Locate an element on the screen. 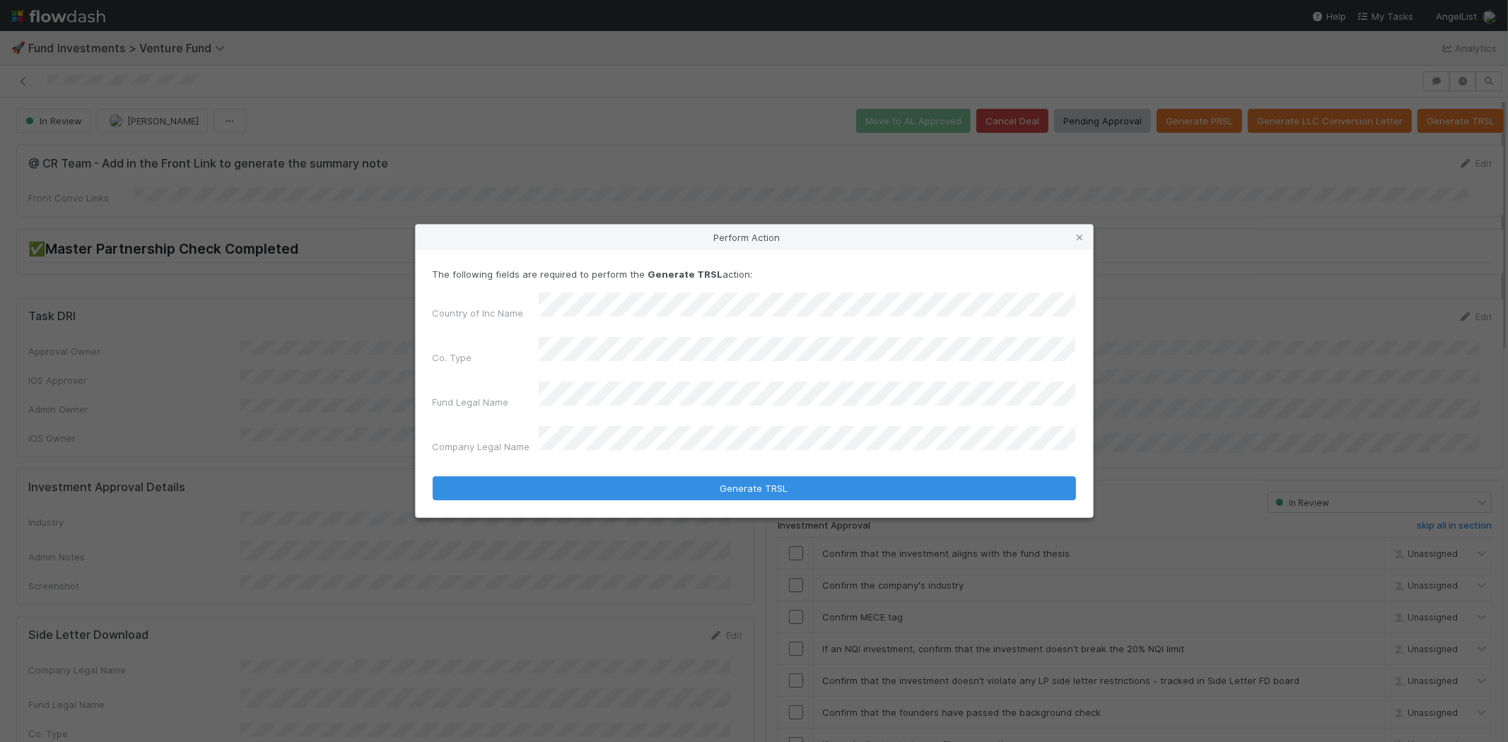  button: Generate TRSL is located at coordinates (754, 489).